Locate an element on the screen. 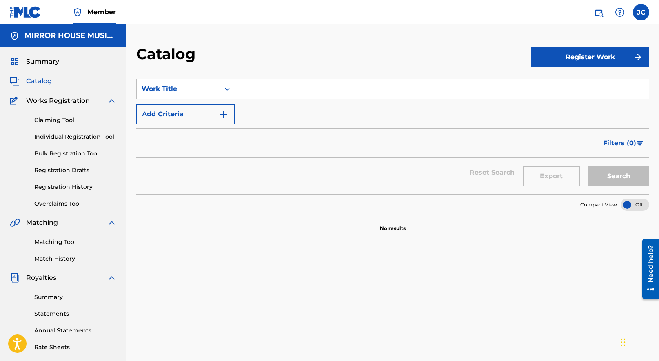 The height and width of the screenshot is (361, 659). div: Drag is located at coordinates (624, 343).